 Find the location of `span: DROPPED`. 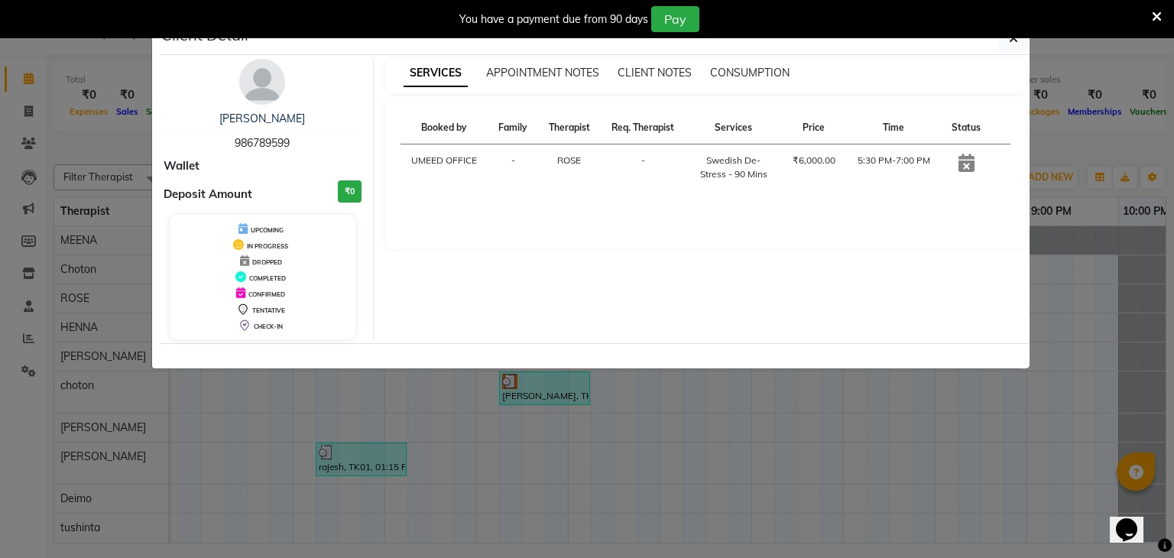

span: DROPPED is located at coordinates (267, 262).